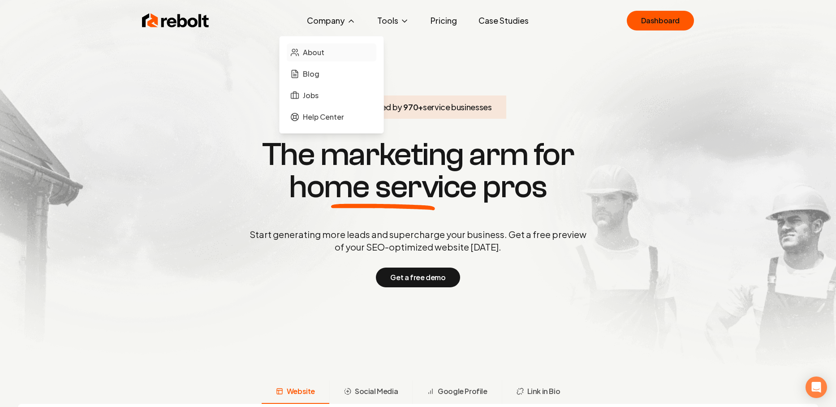  I want to click on div: Open Intercom Messenger, so click(816, 387).